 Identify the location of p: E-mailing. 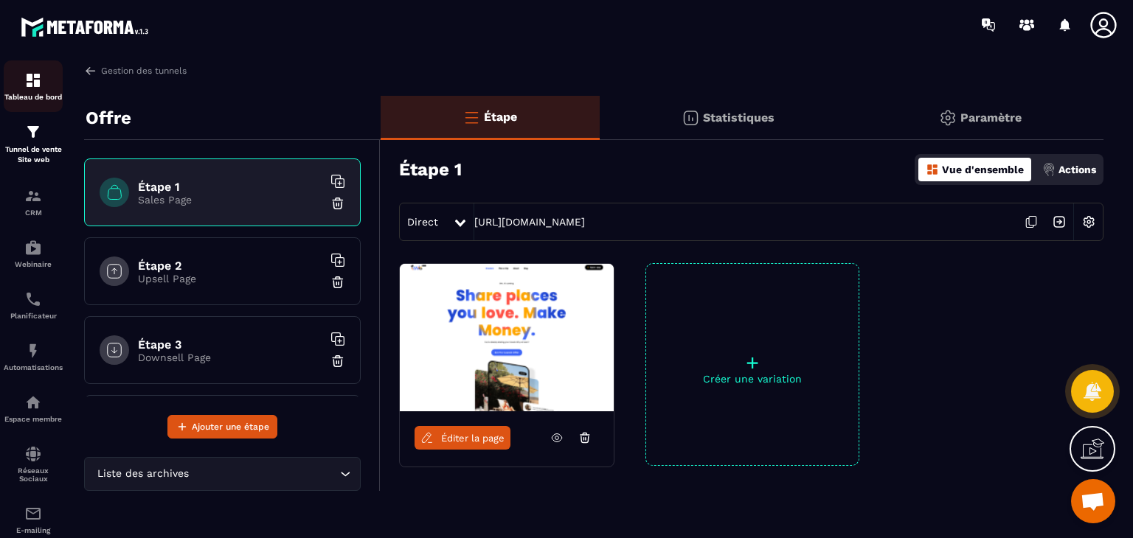
(33, 530).